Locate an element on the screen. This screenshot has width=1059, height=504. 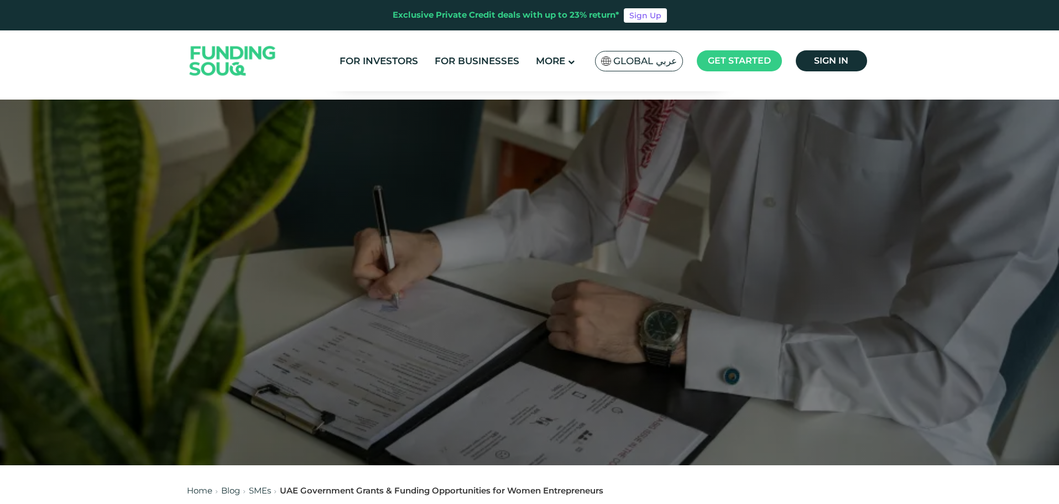
span: Global عربي is located at coordinates (645, 61).